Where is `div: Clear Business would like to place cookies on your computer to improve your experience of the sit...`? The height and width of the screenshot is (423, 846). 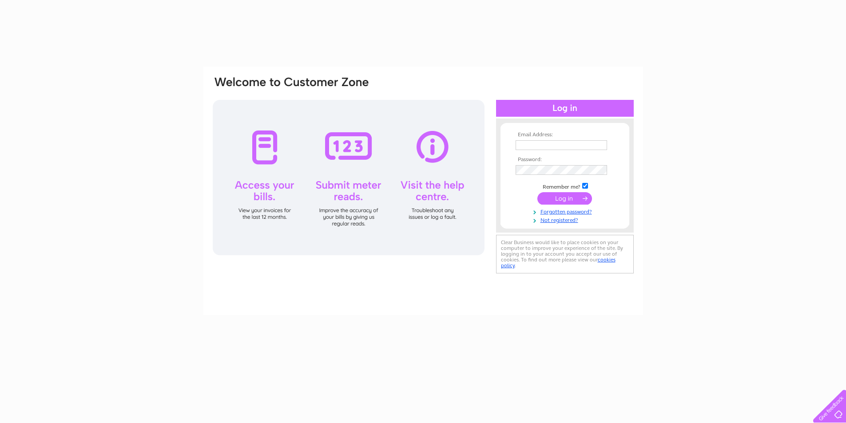
div: Clear Business would like to place cookies on your computer to improve your experience of the sit... is located at coordinates (565, 254).